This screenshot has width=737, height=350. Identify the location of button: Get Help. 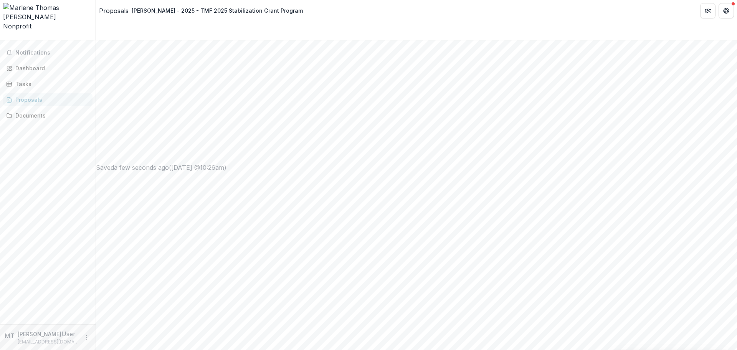
(726, 11).